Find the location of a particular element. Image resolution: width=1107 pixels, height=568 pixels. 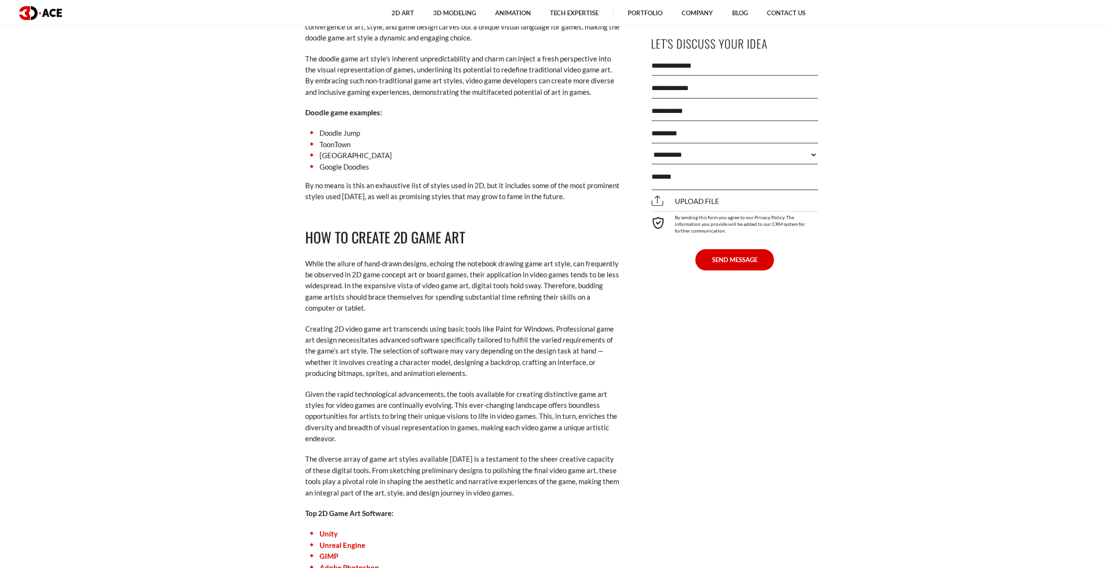

strong: Doodle game examples: is located at coordinates (344, 113).